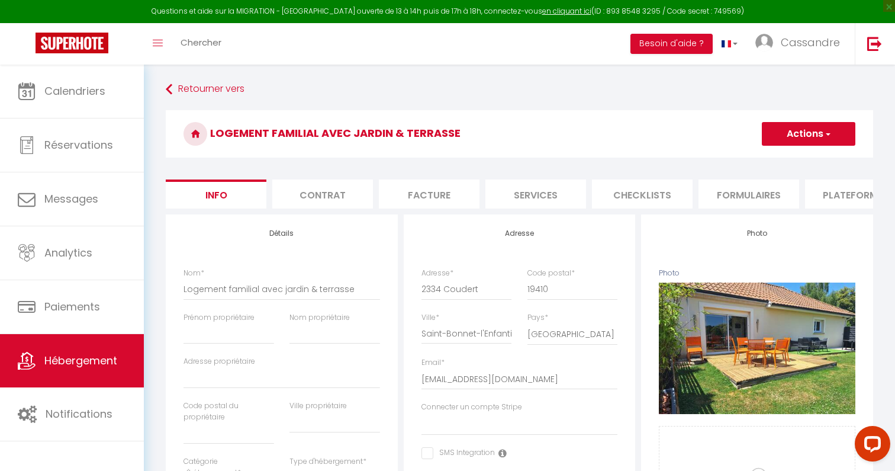  What do you see at coordinates (75, 91) in the screenshot?
I see `span: Calendriers` at bounding box center [75, 91].